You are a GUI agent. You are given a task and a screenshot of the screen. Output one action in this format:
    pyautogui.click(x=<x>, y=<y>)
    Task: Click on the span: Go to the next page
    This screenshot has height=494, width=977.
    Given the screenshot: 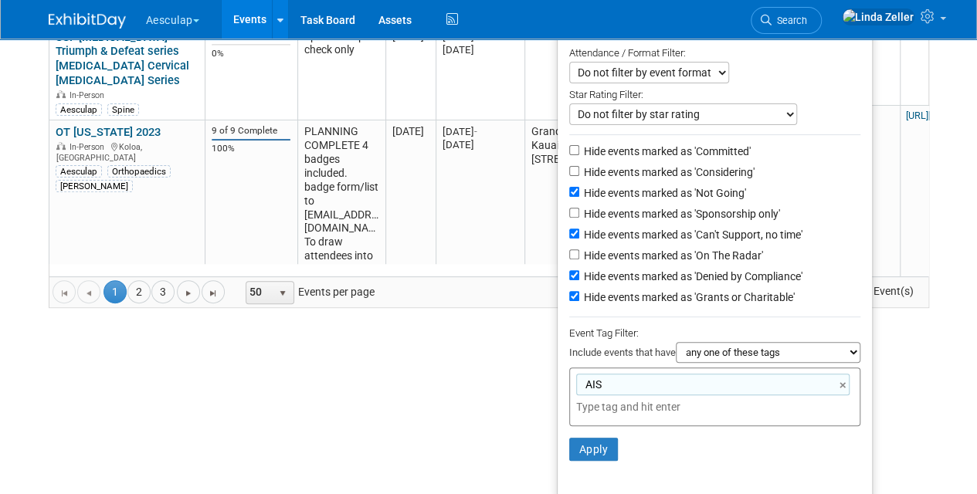 What is the action you would take?
    pyautogui.click(x=188, y=293)
    